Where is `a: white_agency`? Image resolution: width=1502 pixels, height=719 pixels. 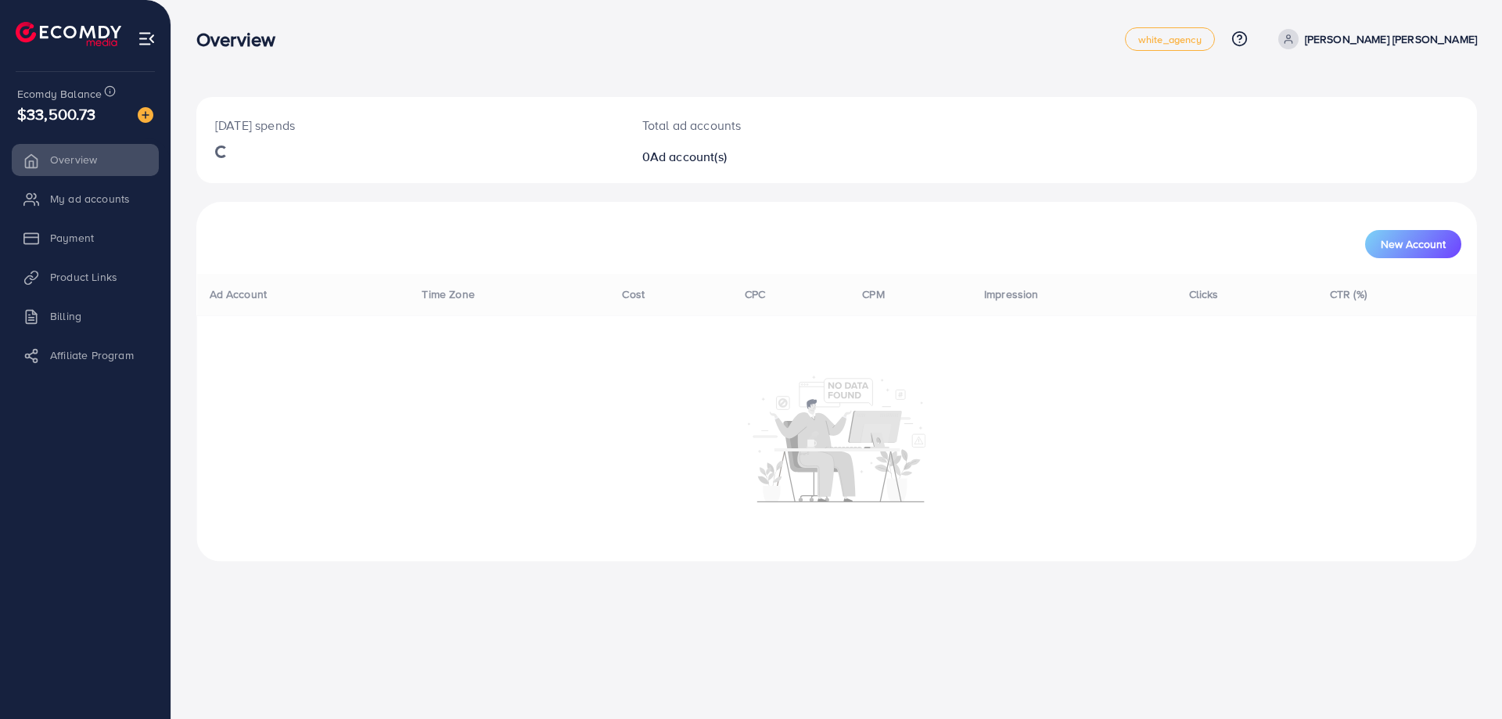 a: white_agency is located at coordinates (1170, 39).